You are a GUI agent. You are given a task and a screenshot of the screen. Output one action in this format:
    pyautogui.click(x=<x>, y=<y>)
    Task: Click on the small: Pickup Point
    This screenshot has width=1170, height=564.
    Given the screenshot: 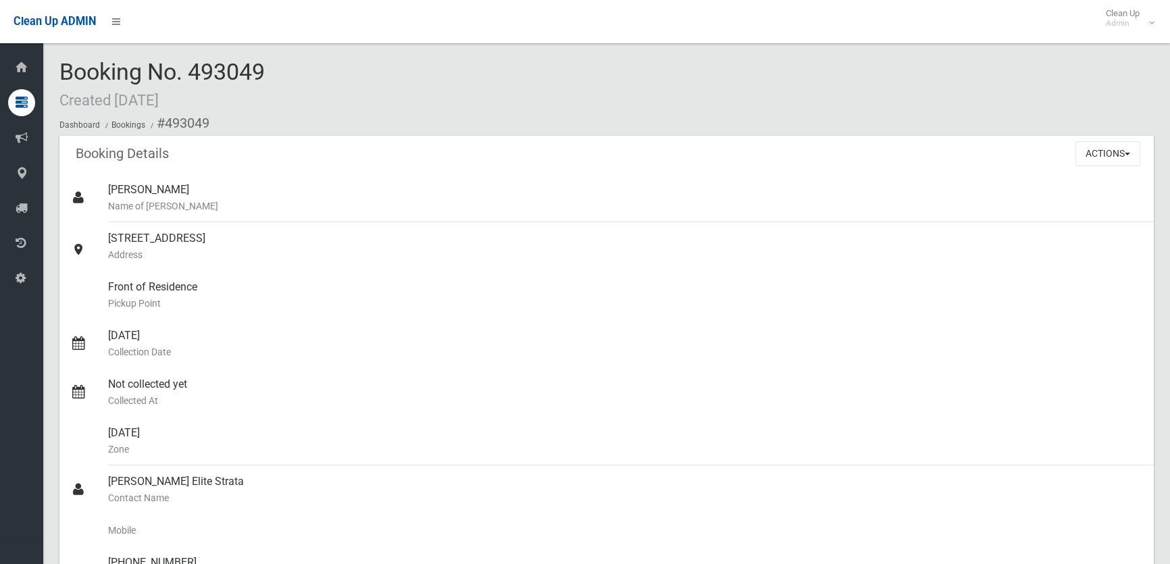 What is the action you would take?
    pyautogui.click(x=626, y=303)
    